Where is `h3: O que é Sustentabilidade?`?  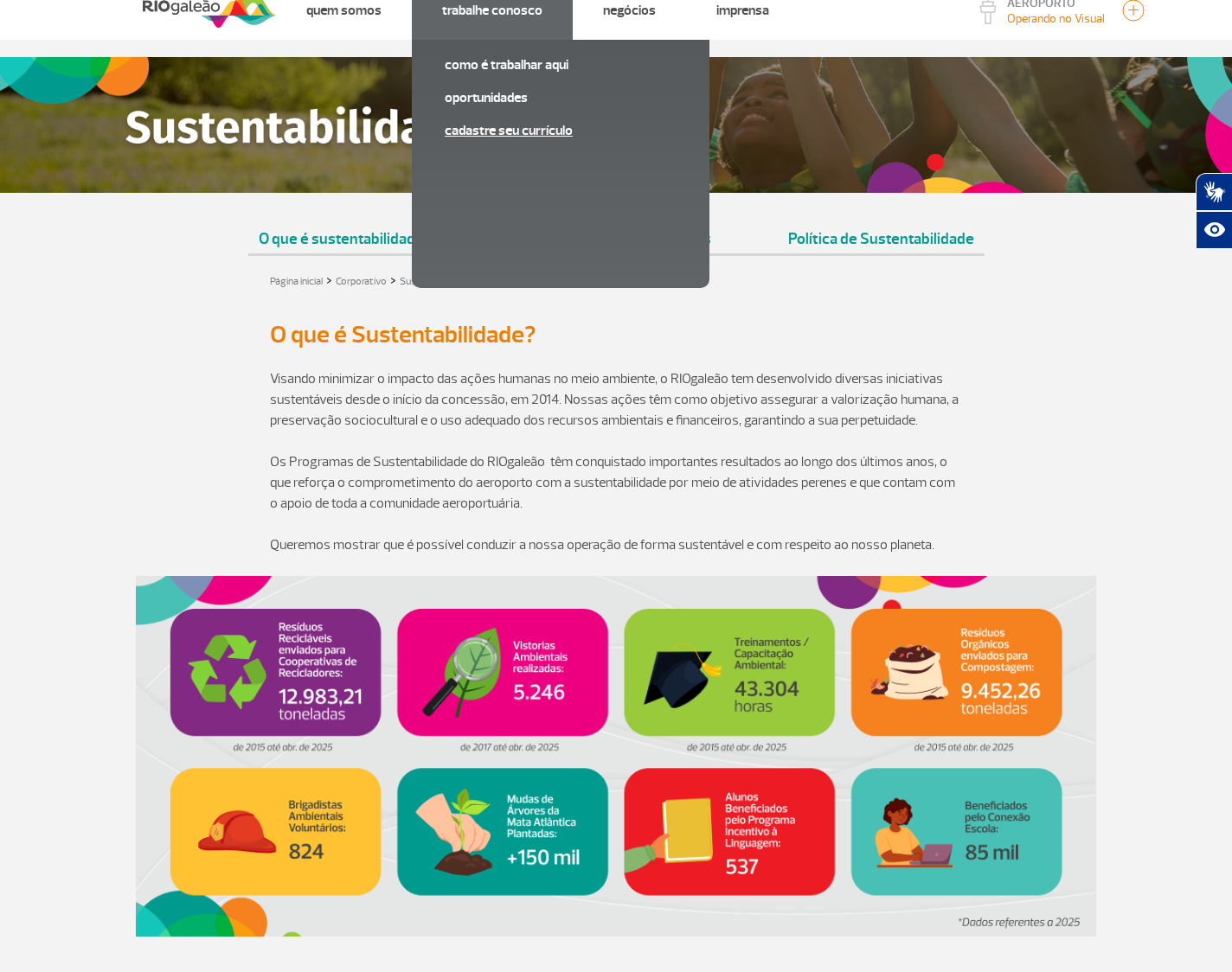
h3: O que é Sustentabilidade? is located at coordinates (616, 335).